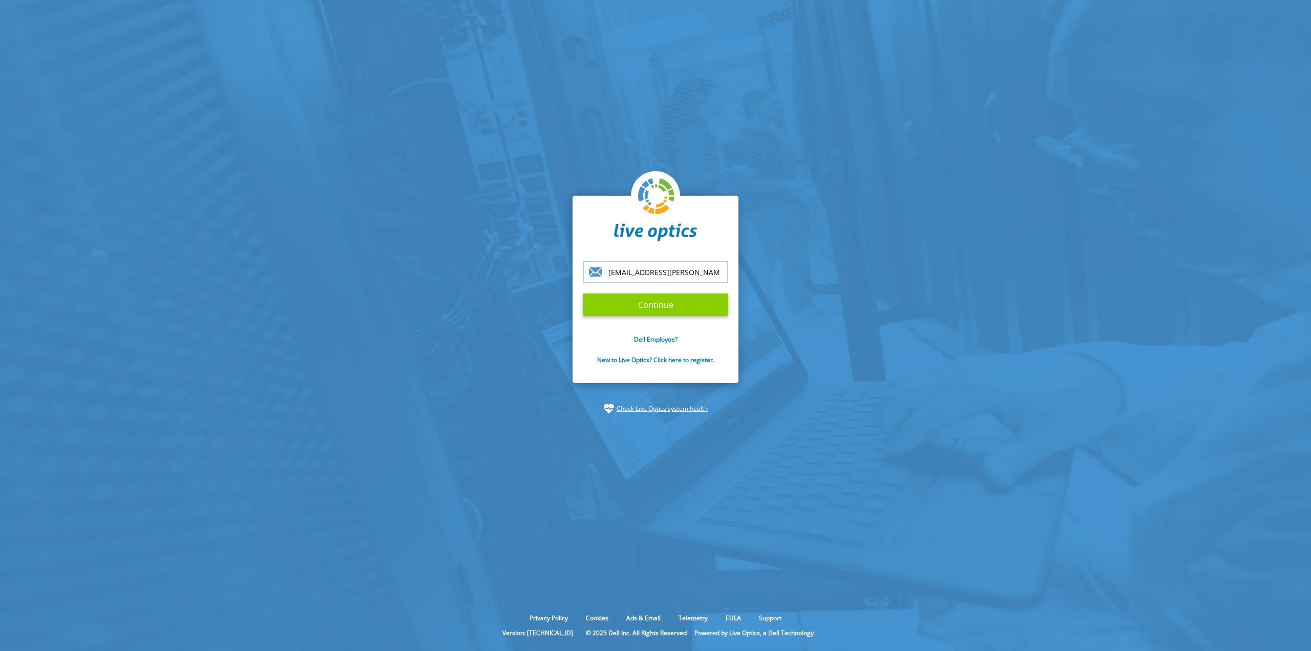 This screenshot has width=1311, height=651. I want to click on a: Support, so click(770, 618).